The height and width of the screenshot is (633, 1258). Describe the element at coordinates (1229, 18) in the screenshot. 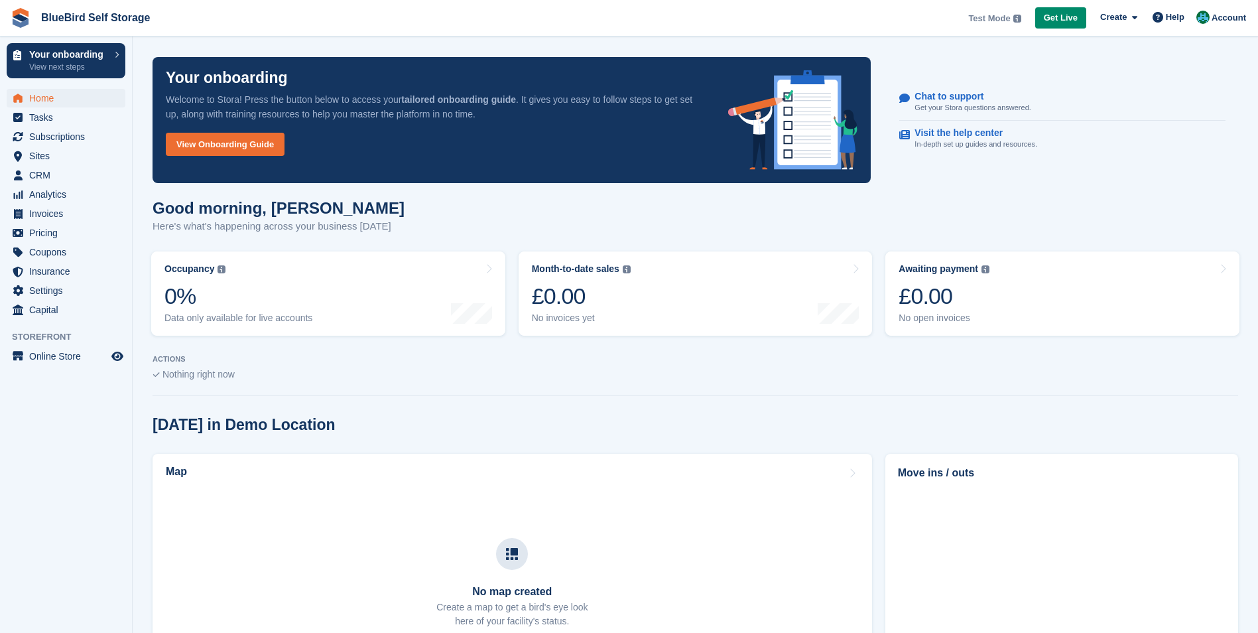

I see `span: Account` at that location.